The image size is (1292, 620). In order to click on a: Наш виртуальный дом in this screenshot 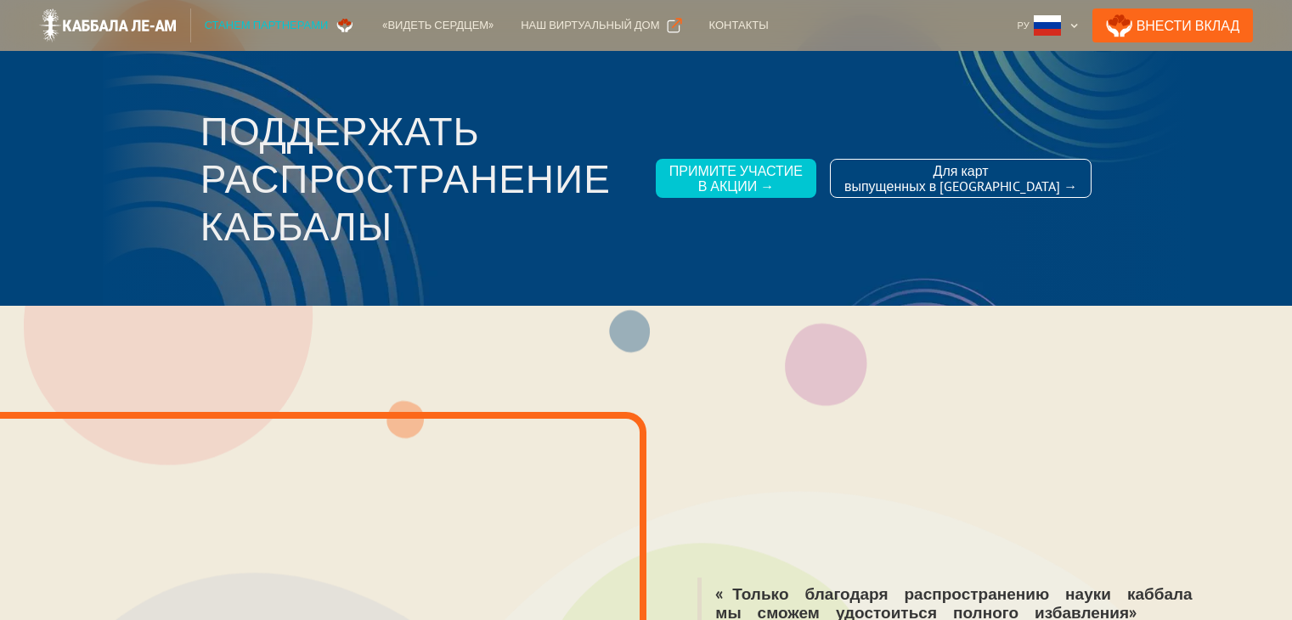, I will do `click(600, 25)`.